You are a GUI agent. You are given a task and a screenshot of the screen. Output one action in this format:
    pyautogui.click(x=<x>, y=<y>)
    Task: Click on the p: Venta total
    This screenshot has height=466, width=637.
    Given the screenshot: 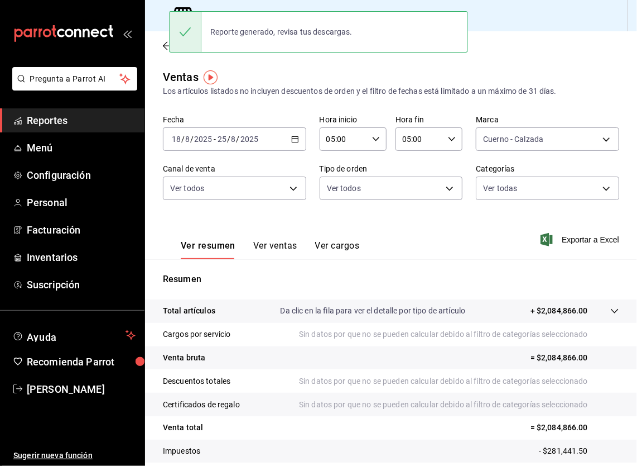 What is the action you would take?
    pyautogui.click(x=183, y=427)
    